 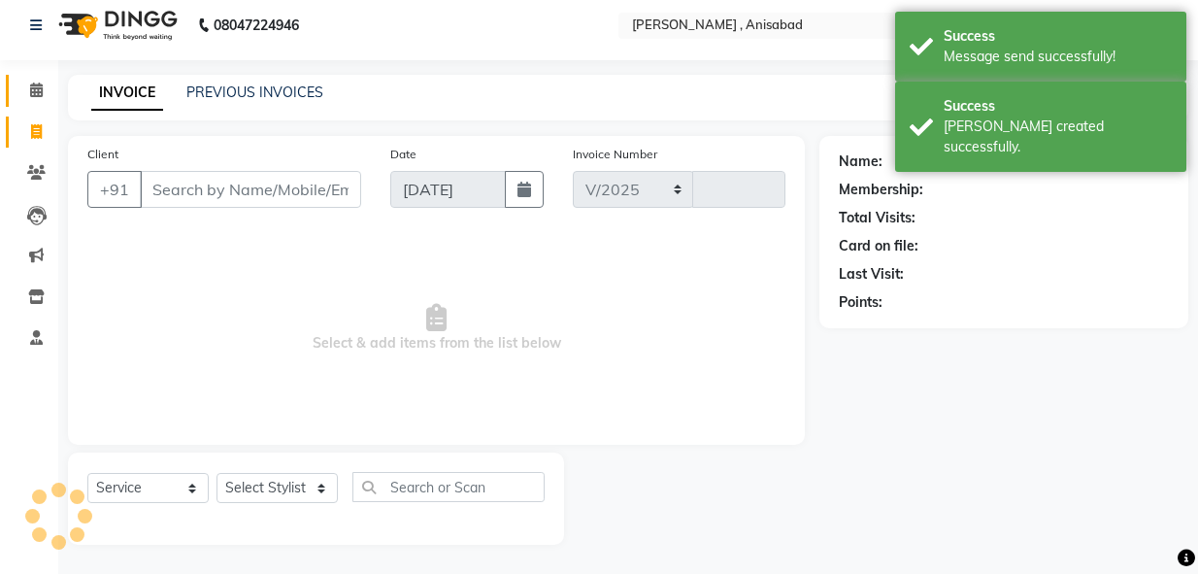 What do you see at coordinates (860, 161) in the screenshot?
I see `div: Name:` at bounding box center [860, 161].